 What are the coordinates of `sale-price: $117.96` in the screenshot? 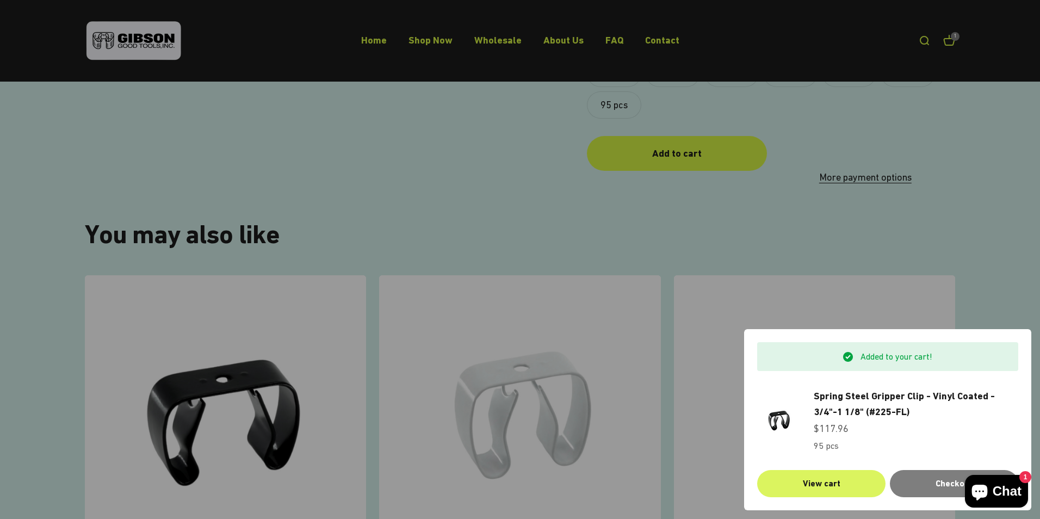 It's located at (831, 429).